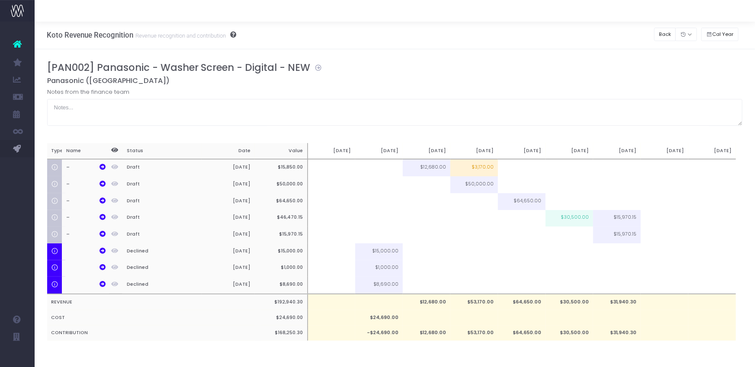  What do you see at coordinates (379, 269) in the screenshot?
I see `td: $1,000.00` at bounding box center [379, 269].